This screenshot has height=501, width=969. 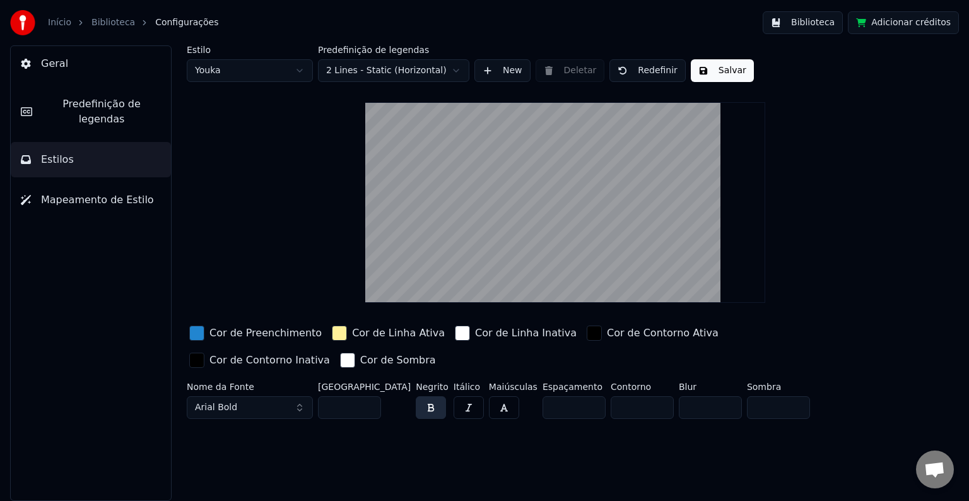 What do you see at coordinates (269, 360) in the screenshot?
I see `div: Cor de Contorno Inativa` at bounding box center [269, 360].